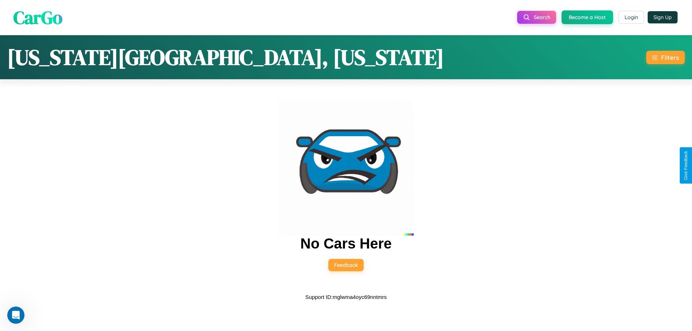 This screenshot has height=331, width=692. Describe the element at coordinates (665, 57) in the screenshot. I see `button: Filters` at that location.